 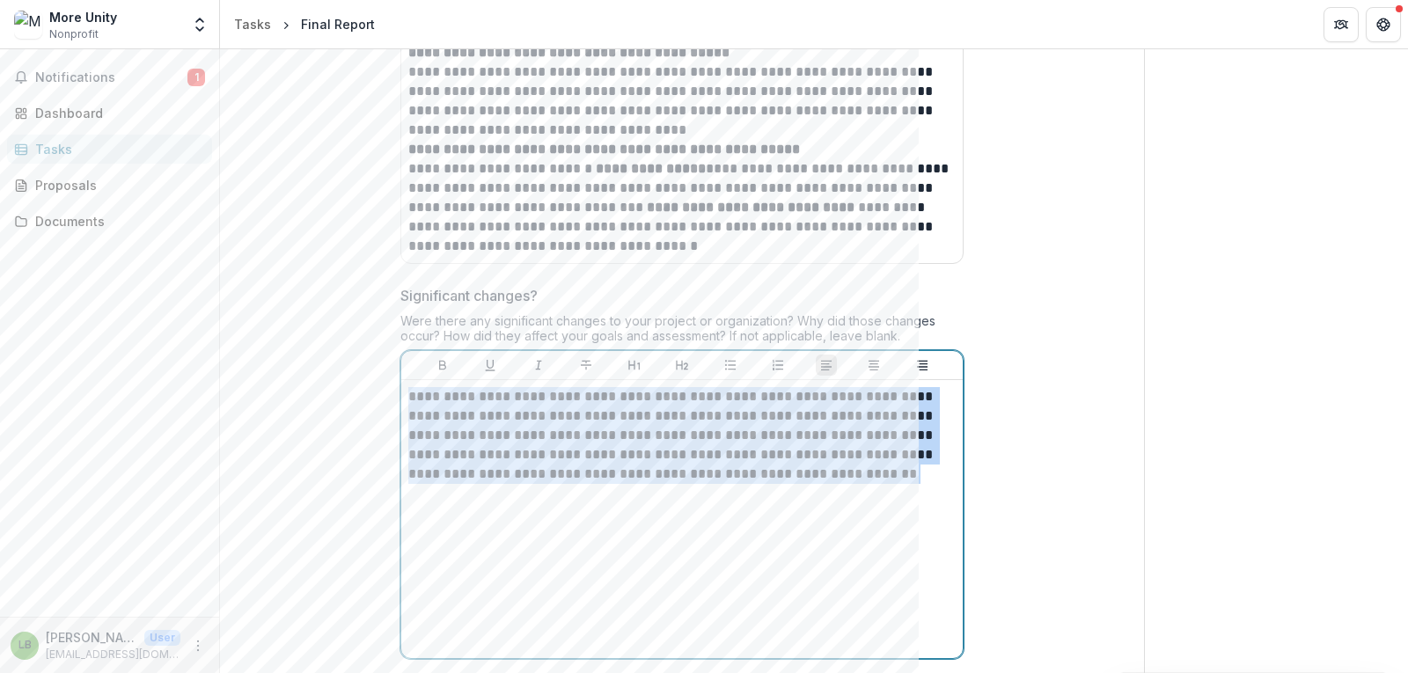 What do you see at coordinates (922, 365) in the screenshot?
I see `button: Align Right` at bounding box center [922, 365].